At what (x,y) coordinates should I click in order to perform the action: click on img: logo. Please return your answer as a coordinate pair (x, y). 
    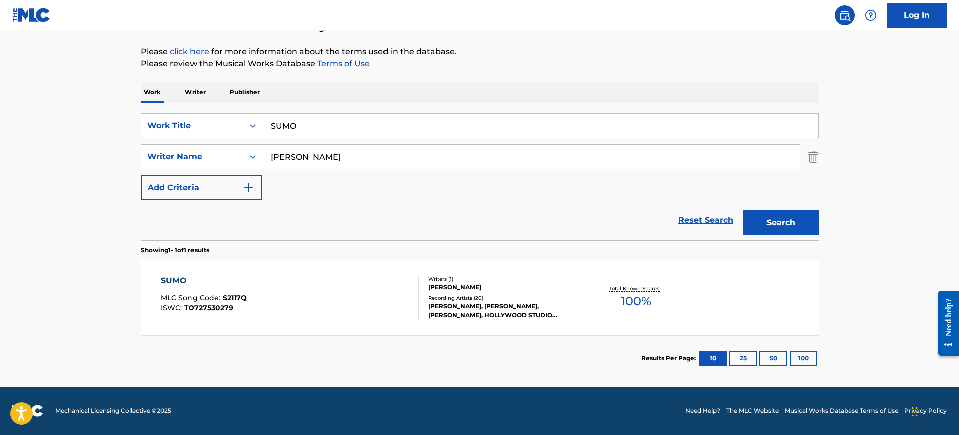
    Looking at the image, I should click on (28, 411).